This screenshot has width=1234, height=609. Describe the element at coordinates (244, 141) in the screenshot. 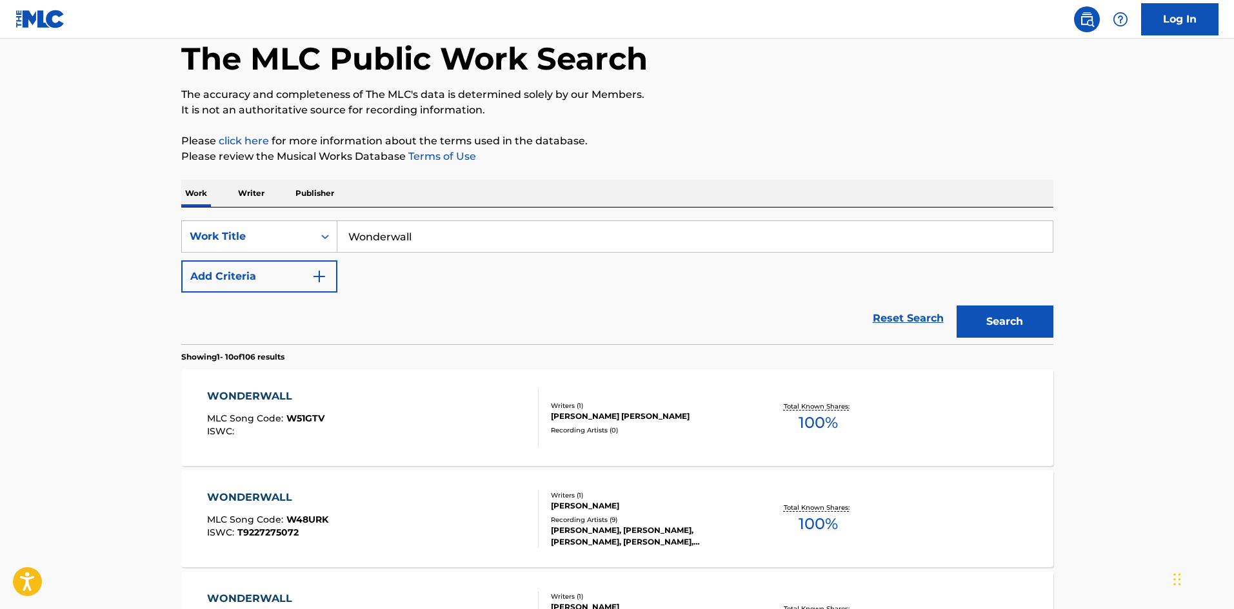

I see `a: click here` at that location.